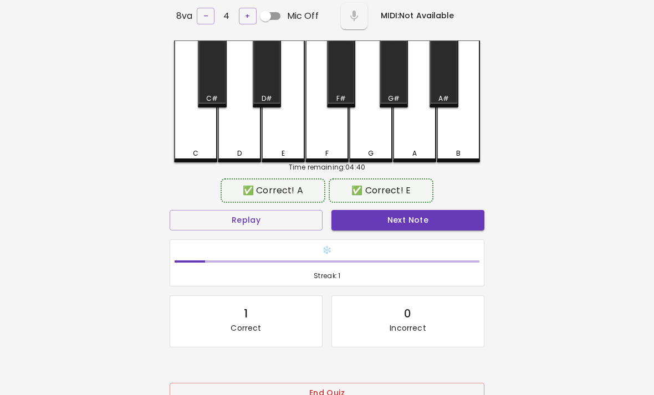 The height and width of the screenshot is (395, 654). I want to click on p: Incorrect, so click(408, 328).